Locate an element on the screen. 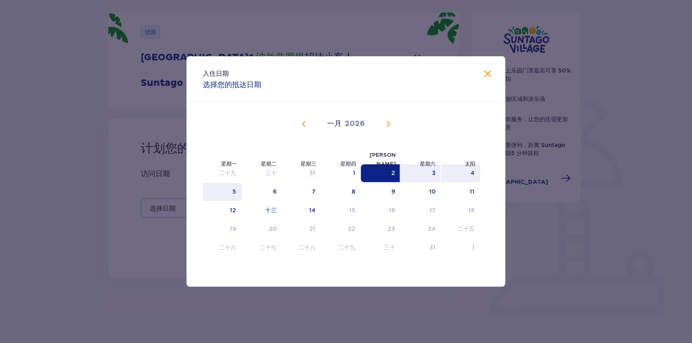 This screenshot has width=692, height=343. td: 二十九 is located at coordinates (222, 174).